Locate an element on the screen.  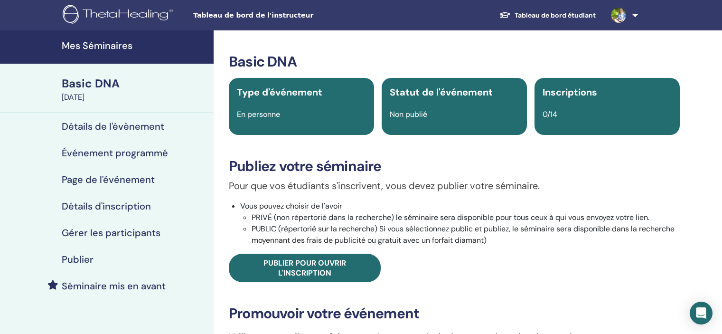
h4: Gérer les participants is located at coordinates (111, 233).